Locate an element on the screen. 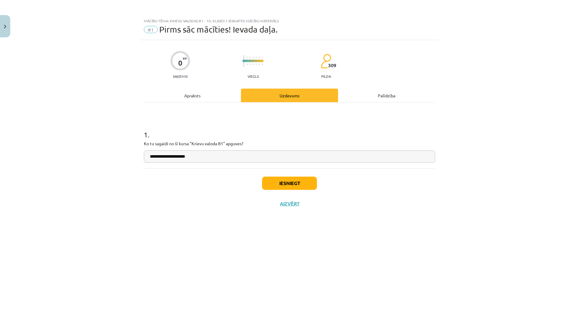  span: XP is located at coordinates (185, 58).